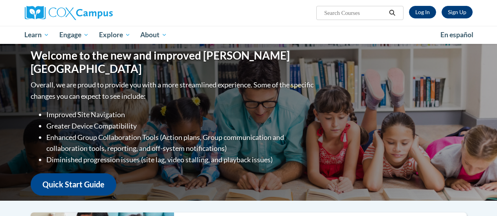 The width and height of the screenshot is (497, 216). What do you see at coordinates (422, 12) in the screenshot?
I see `a: Log In` at bounding box center [422, 12].